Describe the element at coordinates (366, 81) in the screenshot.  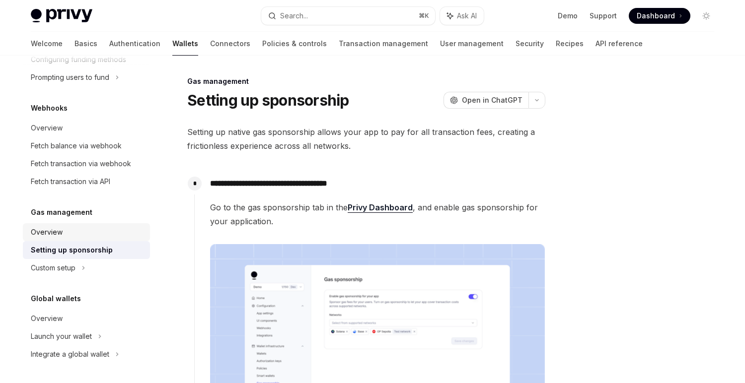
I see `div: Gas management` at that location.